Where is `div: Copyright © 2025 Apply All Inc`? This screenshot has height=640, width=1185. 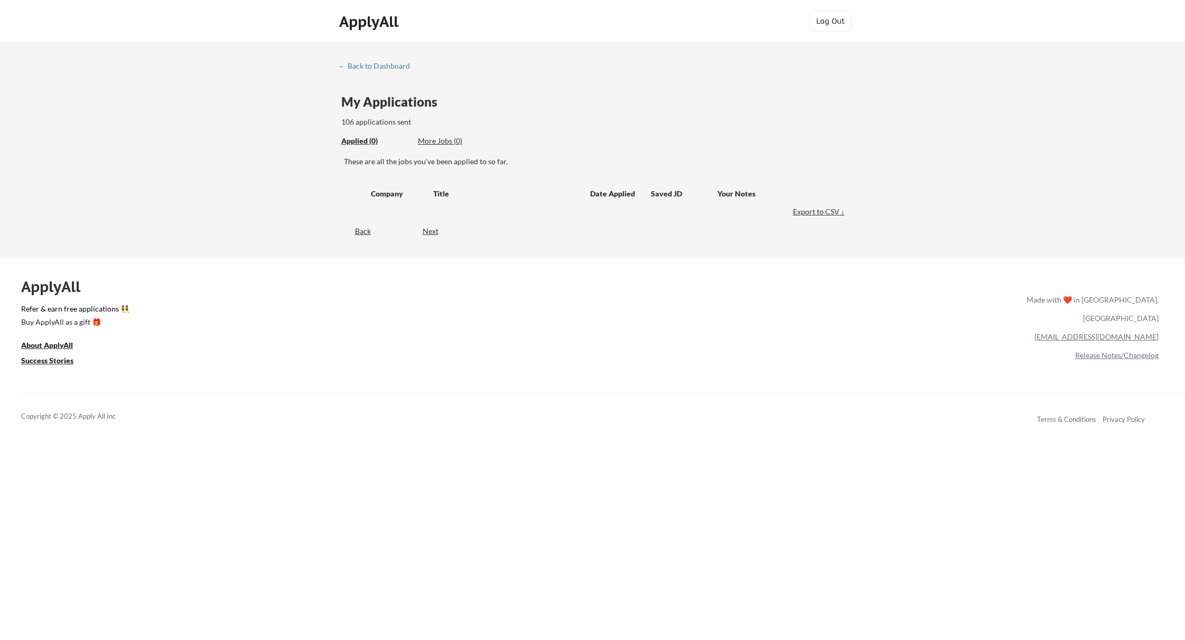
div: Copyright © 2025 Apply All Inc is located at coordinates (82, 417).